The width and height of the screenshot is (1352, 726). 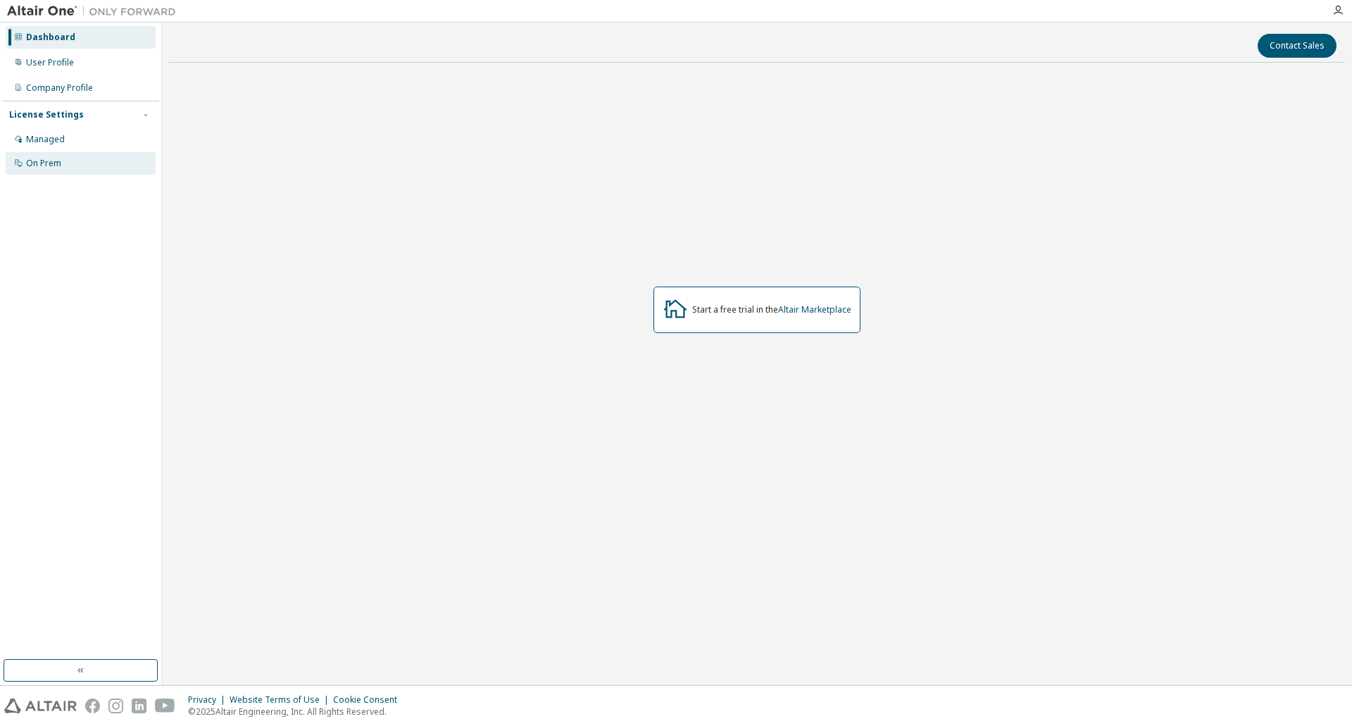 What do you see at coordinates (369, 700) in the screenshot?
I see `div: Cookie Consent` at bounding box center [369, 700].